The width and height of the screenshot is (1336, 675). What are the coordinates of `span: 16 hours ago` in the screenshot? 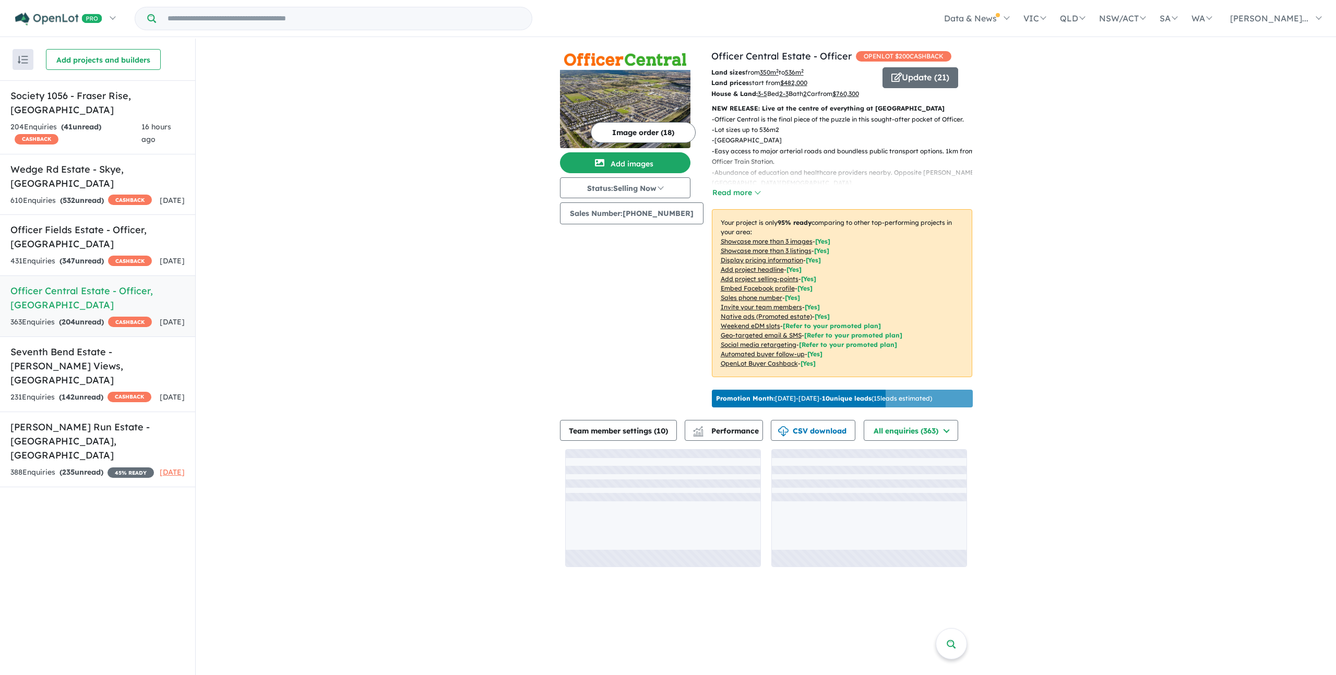 It's located at (156, 133).